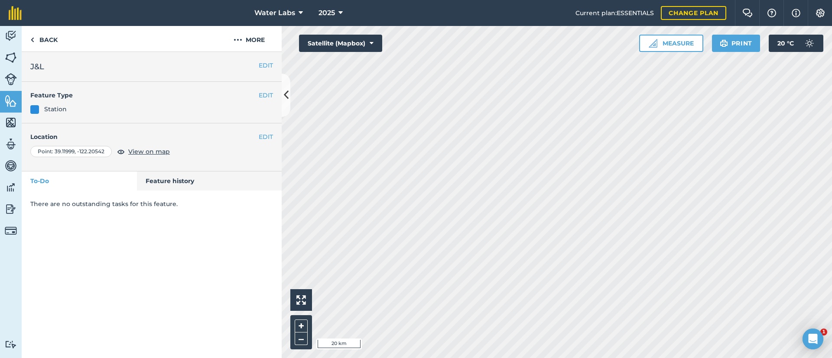 The height and width of the screenshot is (358, 832). What do you see at coordinates (149, 152) in the screenshot?
I see `span: View on map` at bounding box center [149, 152].